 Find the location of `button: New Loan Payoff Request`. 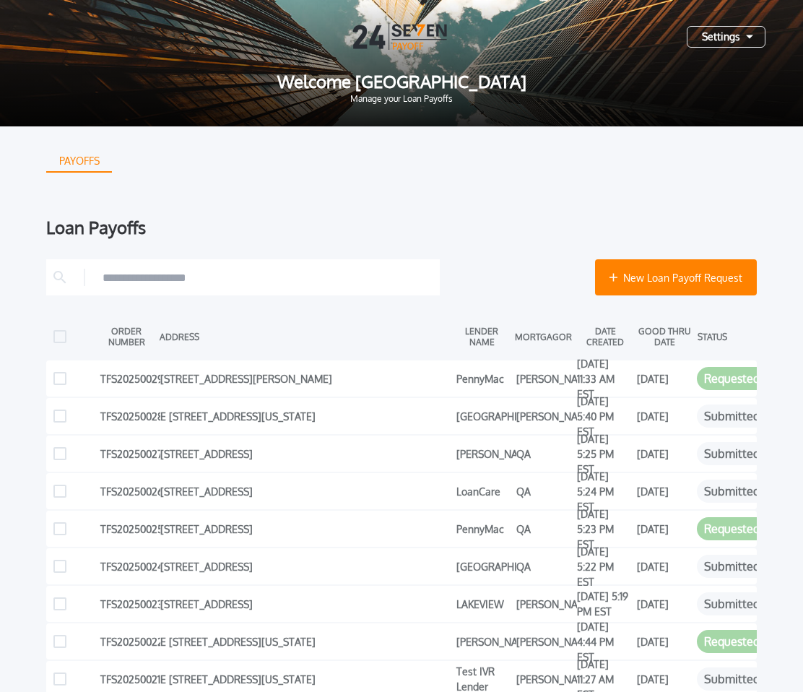

button: New Loan Payoff Request is located at coordinates (676, 277).